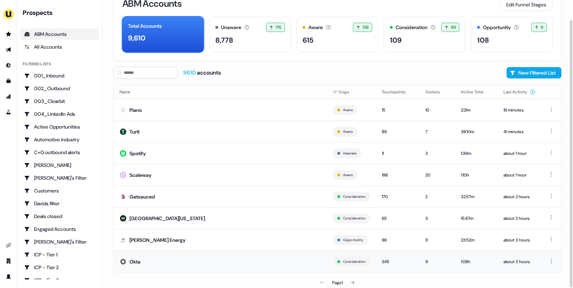 This screenshot has height=288, width=573. What do you see at coordinates (9, 65) in the screenshot?
I see `a: Go to Inbound` at bounding box center [9, 65].